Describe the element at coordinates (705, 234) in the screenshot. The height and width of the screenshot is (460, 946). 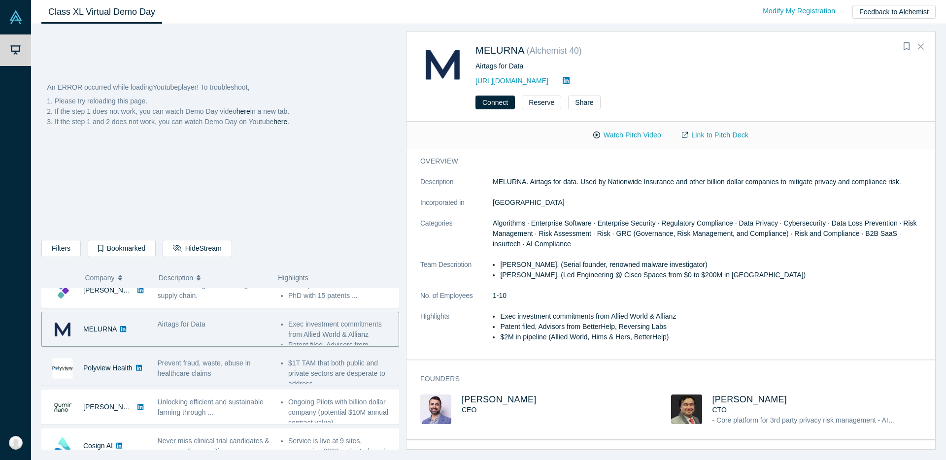
I see `span: Algorithms · Enterprise Software · Enterprise Security · Regulatory Compliance · Data Privacy · C...` at that location.